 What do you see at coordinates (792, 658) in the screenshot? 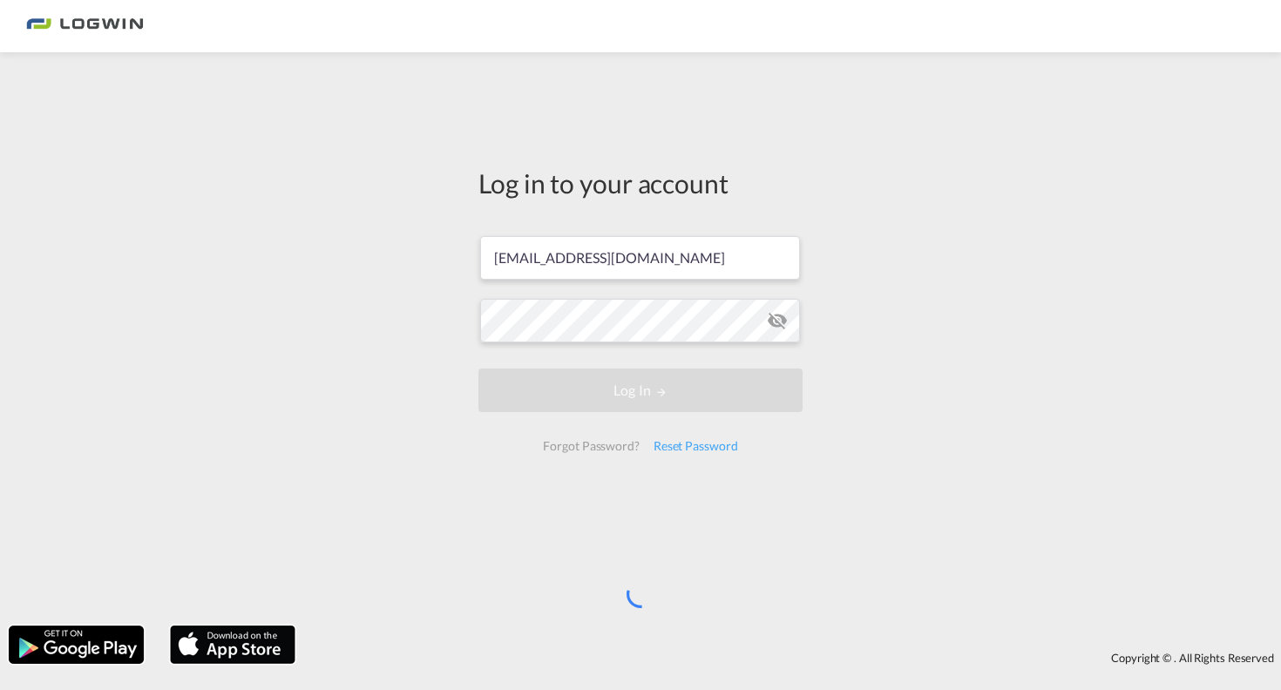
I see `div: Copyright © . All Rights Reserved` at bounding box center [792, 658].